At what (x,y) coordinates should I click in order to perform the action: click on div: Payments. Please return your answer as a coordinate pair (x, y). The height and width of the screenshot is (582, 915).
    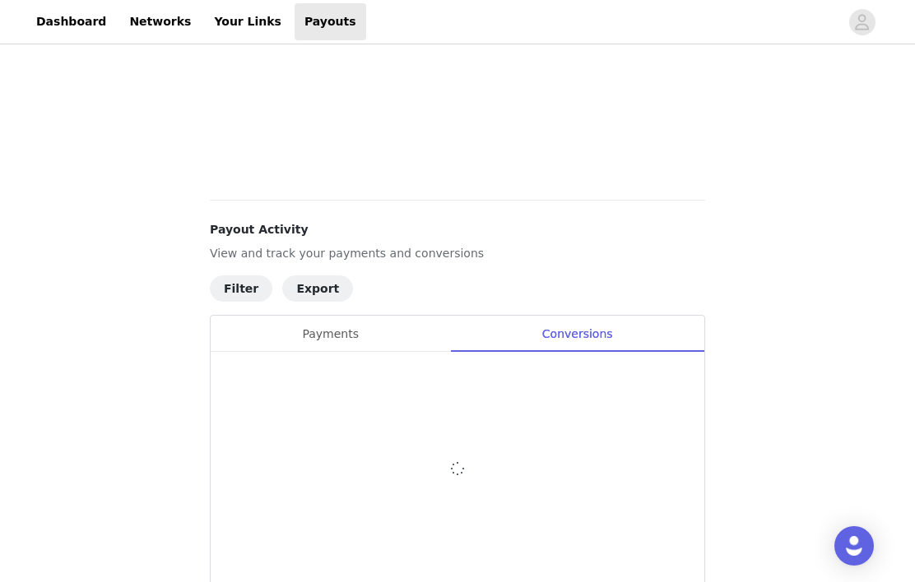
    Looking at the image, I should click on (330, 334).